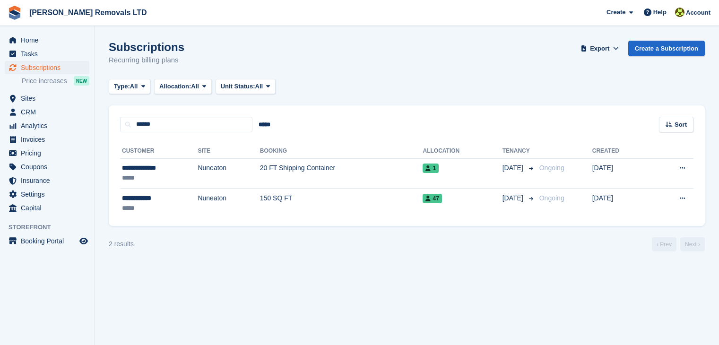  I want to click on a: Create a Subscription, so click(667, 48).